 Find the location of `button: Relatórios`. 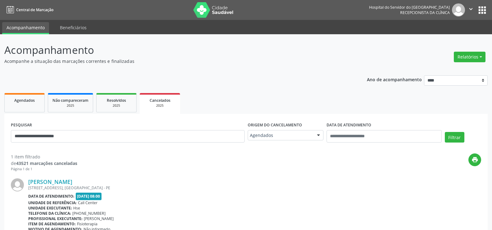

button: Relatórios is located at coordinates (470, 57).